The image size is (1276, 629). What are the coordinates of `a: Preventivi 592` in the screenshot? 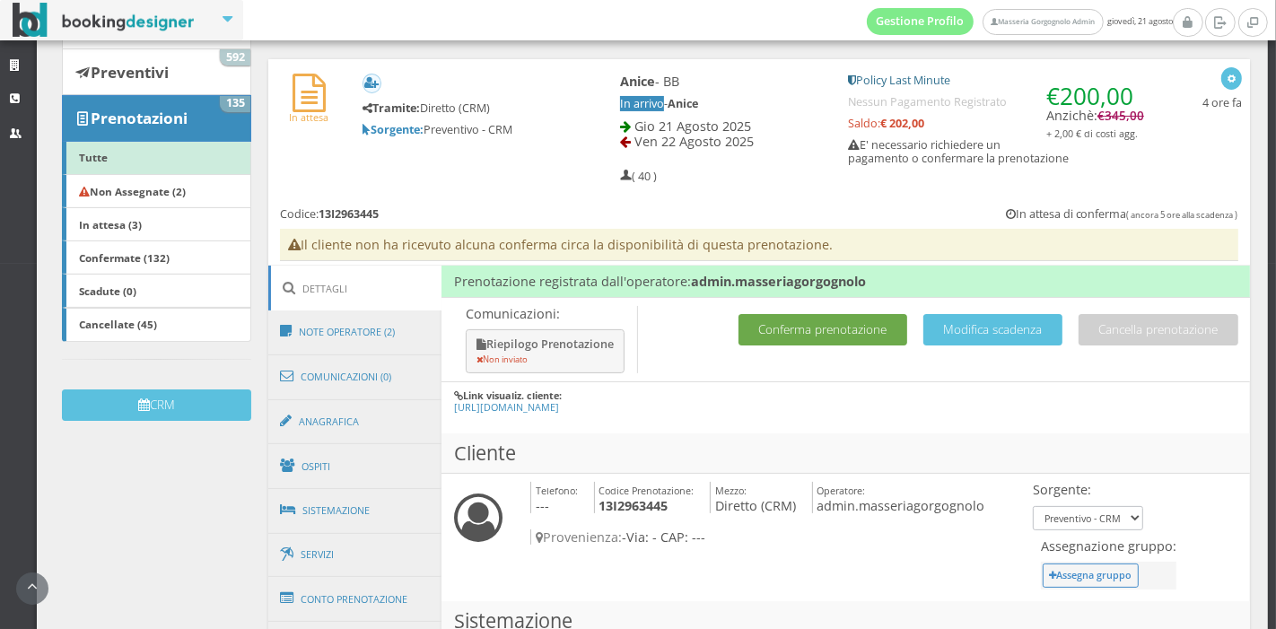 It's located at (156, 72).